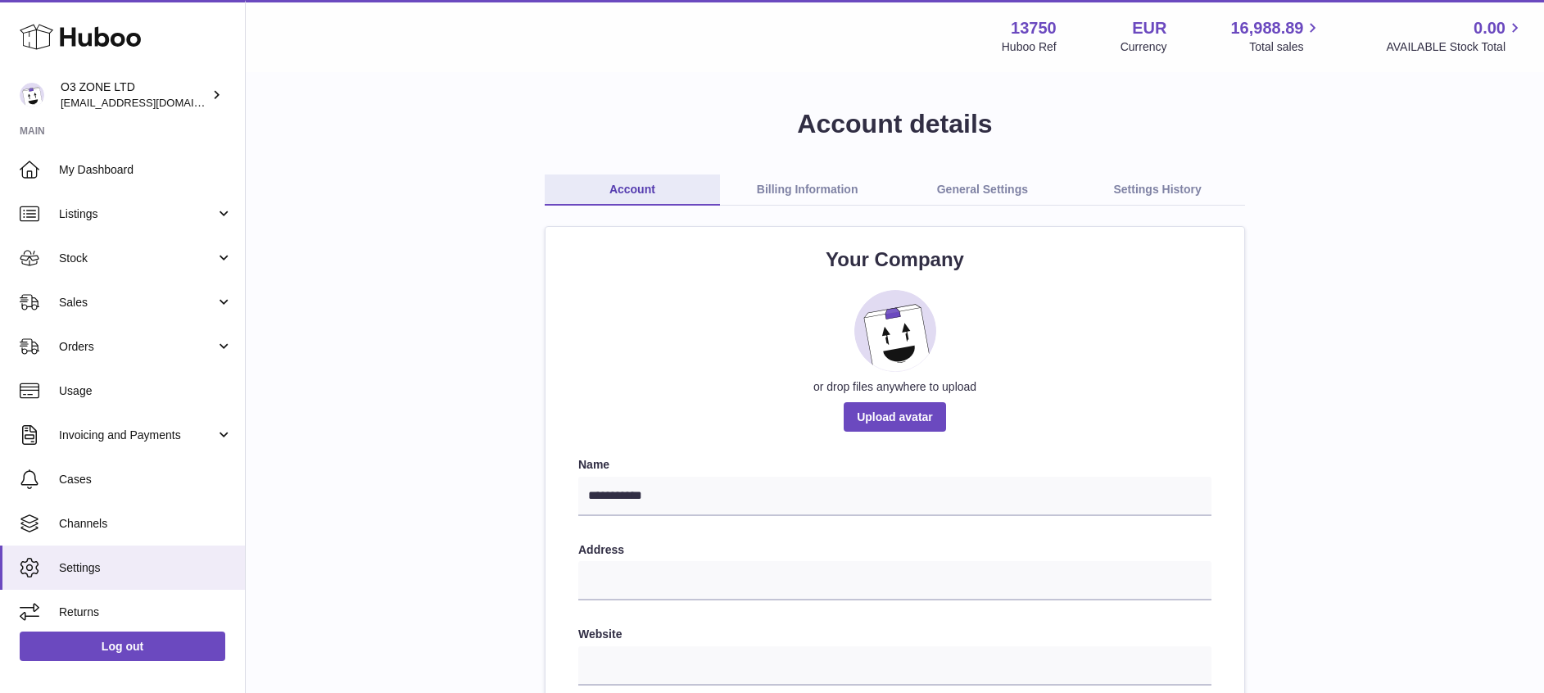 The height and width of the screenshot is (693, 1544). Describe the element at coordinates (895, 550) in the screenshot. I see `label: Address` at that location.